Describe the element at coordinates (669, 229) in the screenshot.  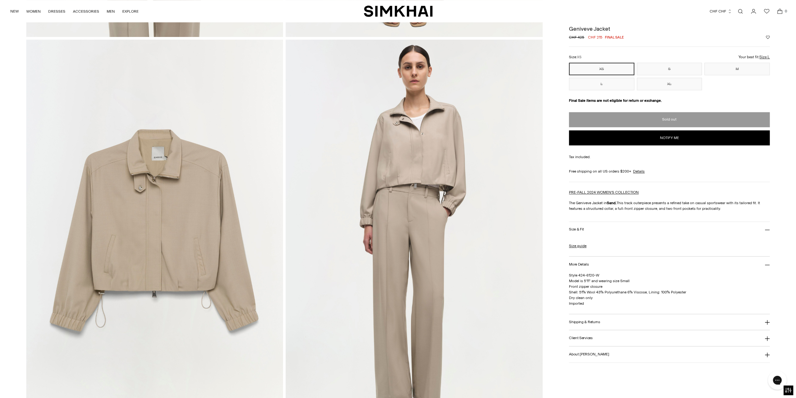
I see `button: Size & Fit` at that location.